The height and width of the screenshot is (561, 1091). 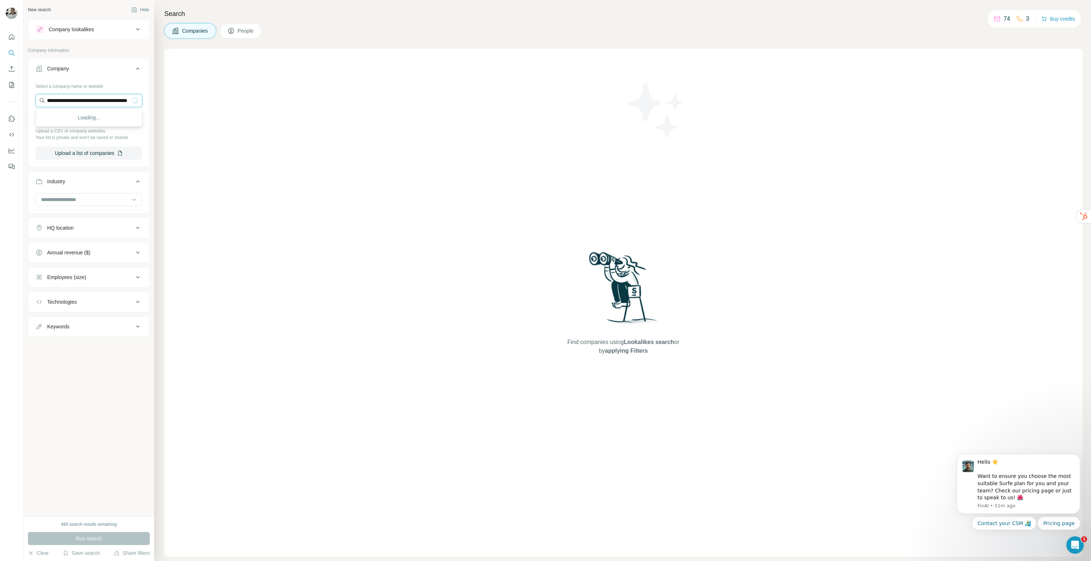 I want to click on p: Upload a CSV of company websites., so click(x=89, y=131).